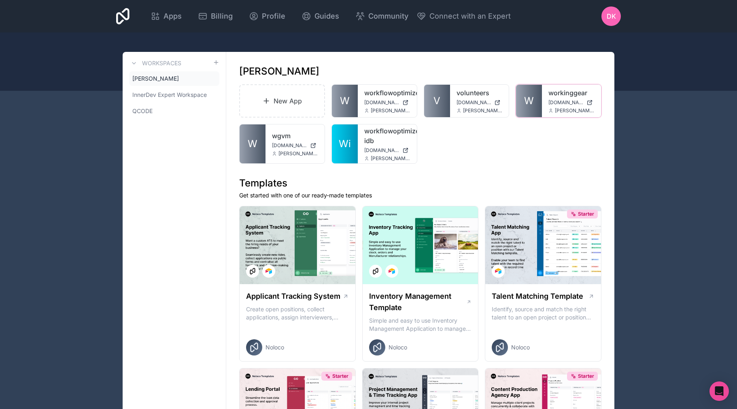 The width and height of the screenshot is (737, 409). Describe the element at coordinates (388, 93) in the screenshot. I see `a: workflowoptimize` at that location.